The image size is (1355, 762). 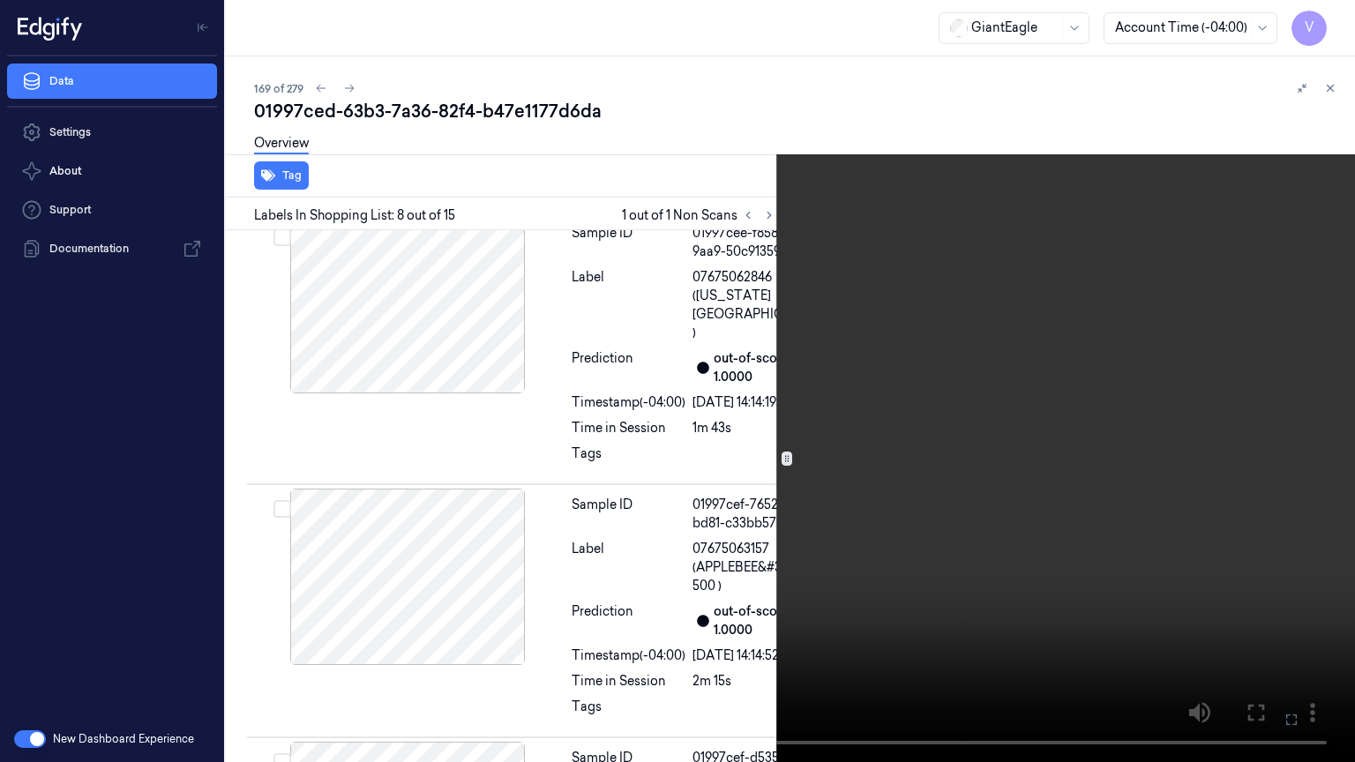 I want to click on button: About, so click(x=112, y=171).